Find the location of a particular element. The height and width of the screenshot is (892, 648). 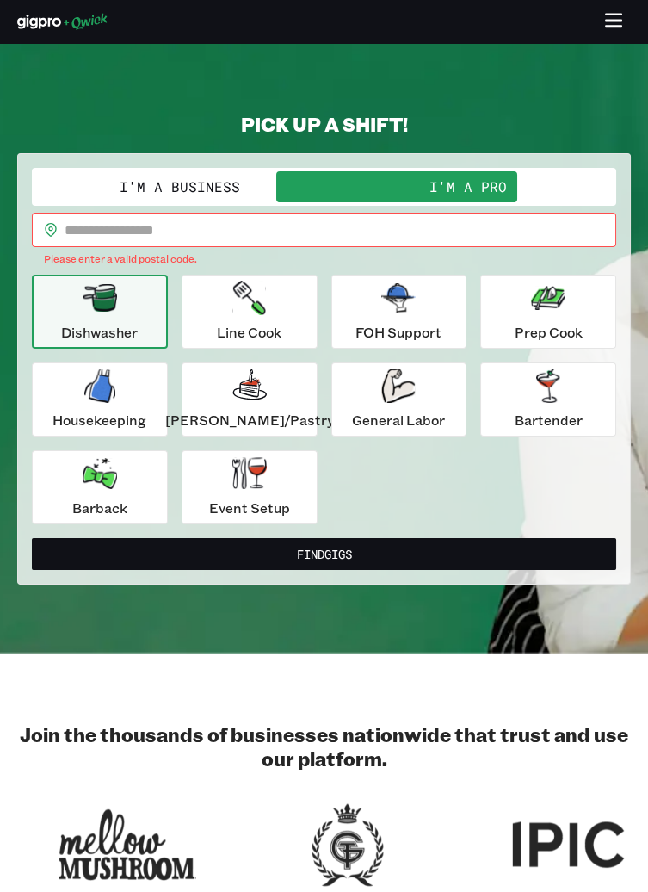

p: Please enter a valid postal code. is located at coordinates (324, 259).